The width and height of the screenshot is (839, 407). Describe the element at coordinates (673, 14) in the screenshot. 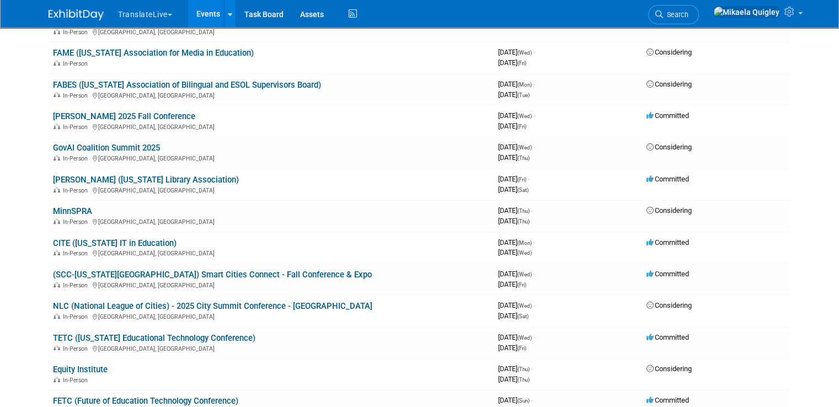

I see `a: Search` at that location.